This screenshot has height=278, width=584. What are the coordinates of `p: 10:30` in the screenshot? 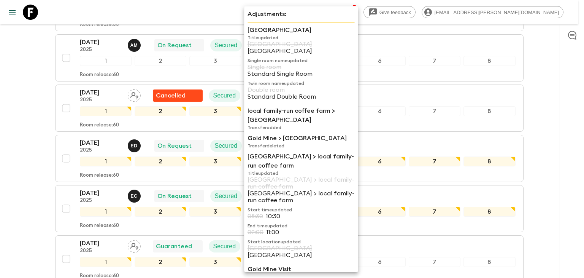 It's located at (273, 216).